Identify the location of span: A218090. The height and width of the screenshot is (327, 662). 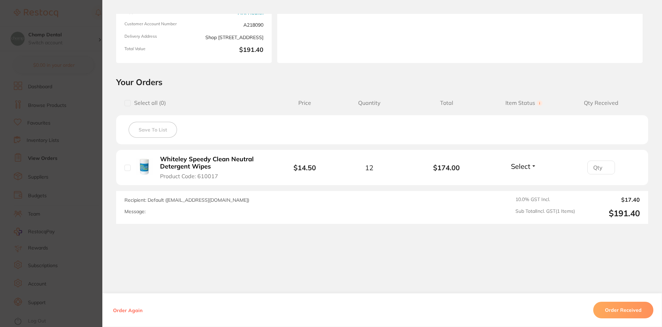
(230, 25).